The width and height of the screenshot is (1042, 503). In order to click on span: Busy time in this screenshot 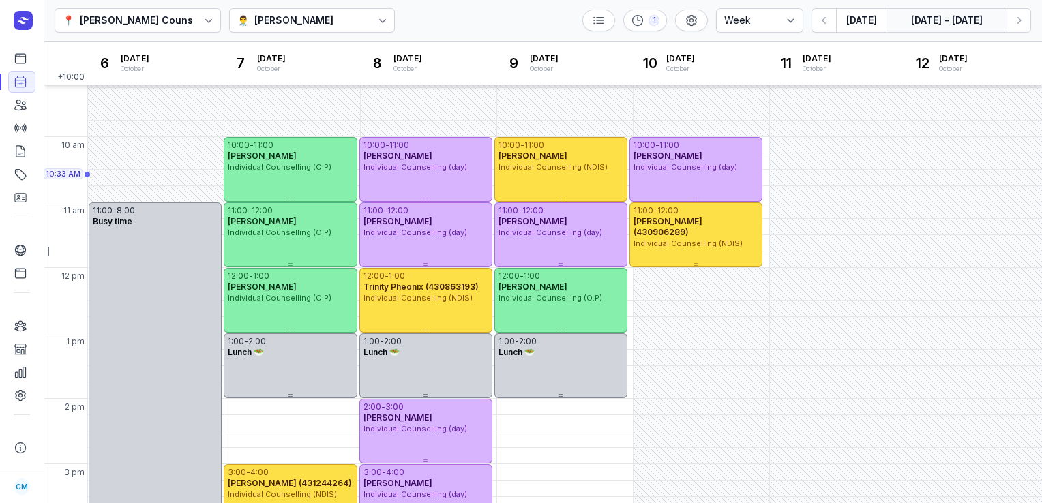, I will do `click(113, 221)`.